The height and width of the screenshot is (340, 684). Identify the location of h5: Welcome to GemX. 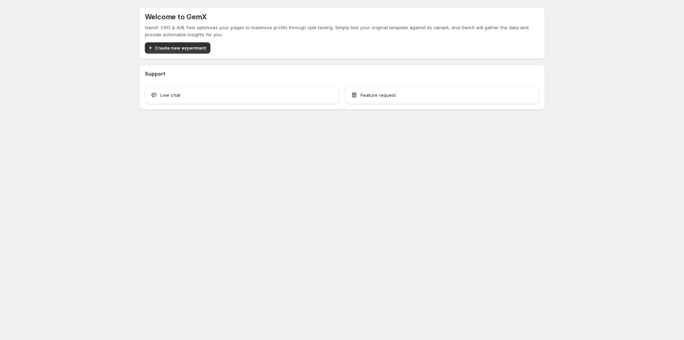
(176, 17).